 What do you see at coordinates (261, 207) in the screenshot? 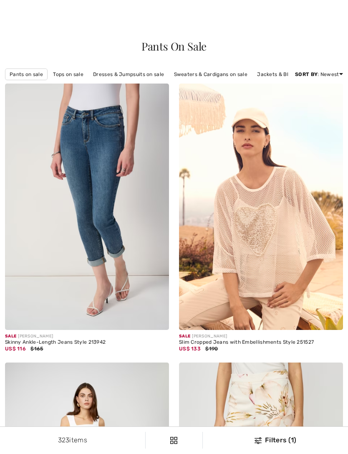
I see `img: Slim Cropped Jeans with Embellishments Style 251527. Beige` at bounding box center [261, 207].